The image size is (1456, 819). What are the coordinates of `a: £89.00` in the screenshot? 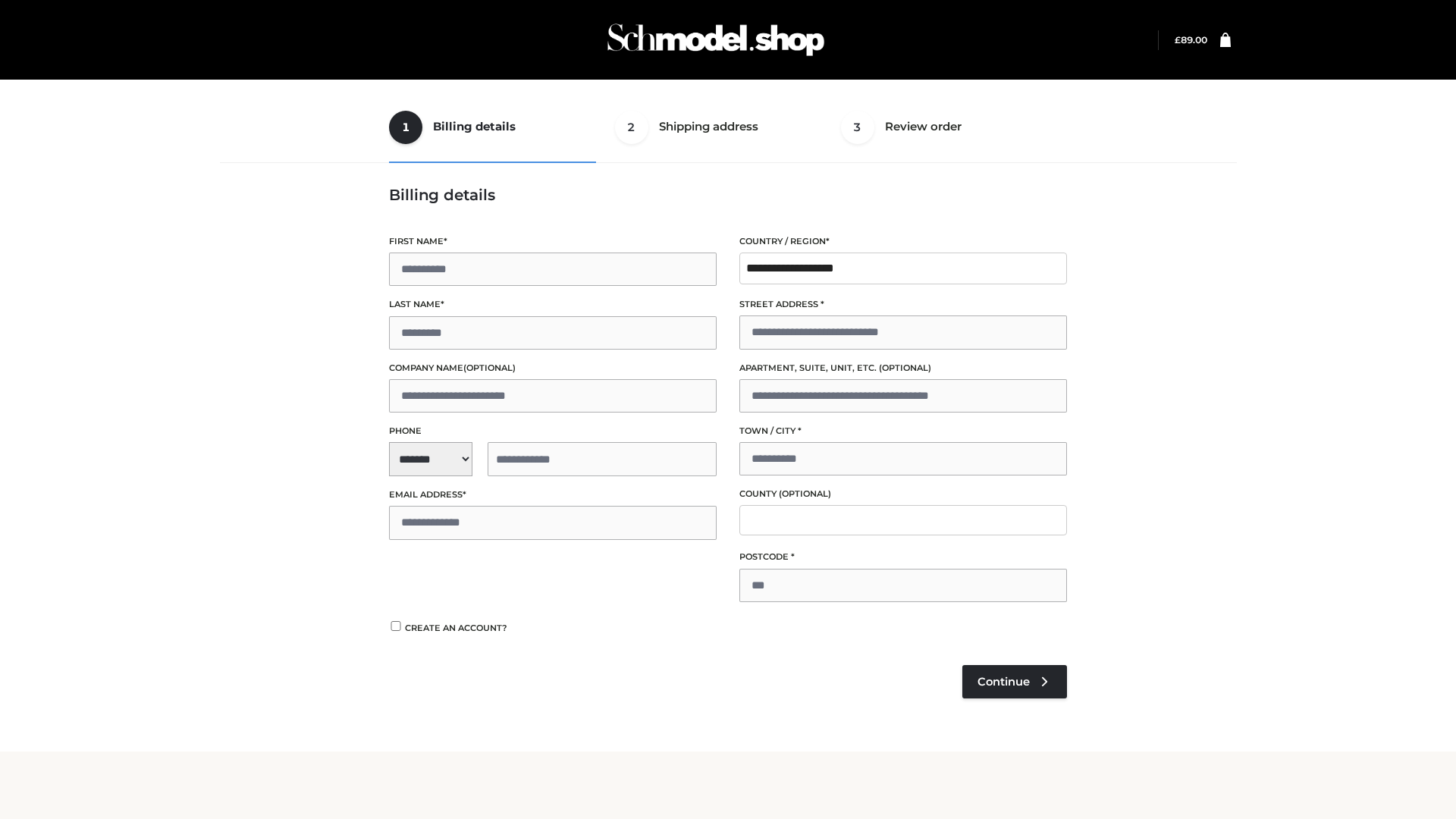 It's located at (1190, 39).